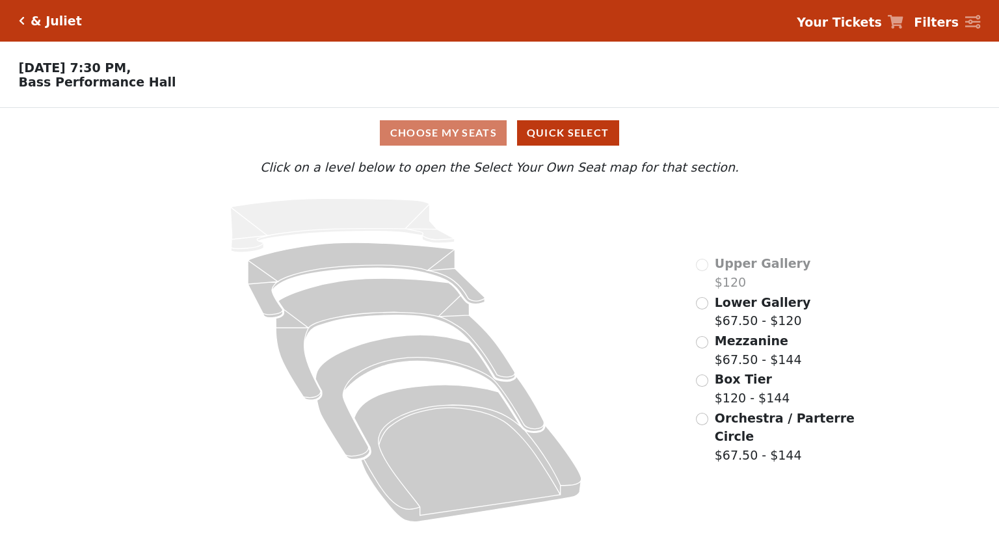  What do you see at coordinates (947, 22) in the screenshot?
I see `a: Filters` at bounding box center [947, 22].